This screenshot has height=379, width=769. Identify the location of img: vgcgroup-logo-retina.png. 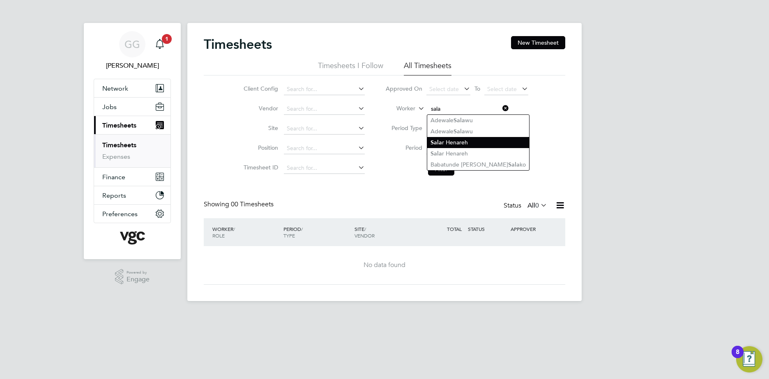
(132, 238).